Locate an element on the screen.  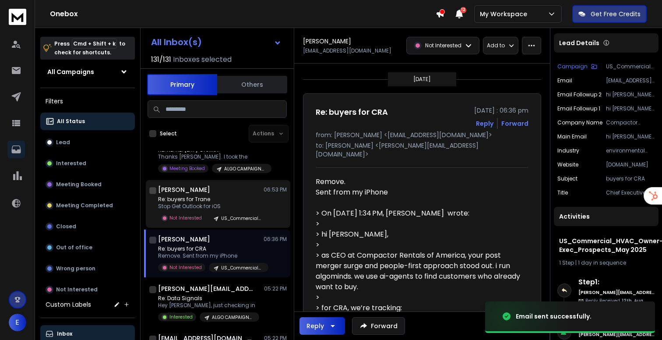
p: Remove. Sent from my iPhone is located at coordinates (211, 256).